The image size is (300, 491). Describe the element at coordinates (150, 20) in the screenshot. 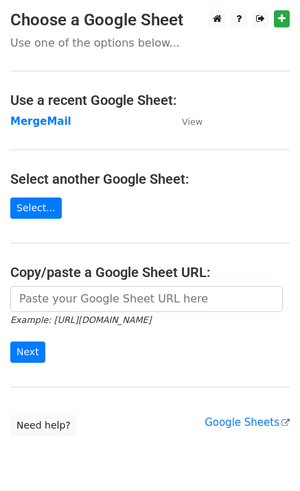

I see `h3: Choose a Google Sheet` at that location.